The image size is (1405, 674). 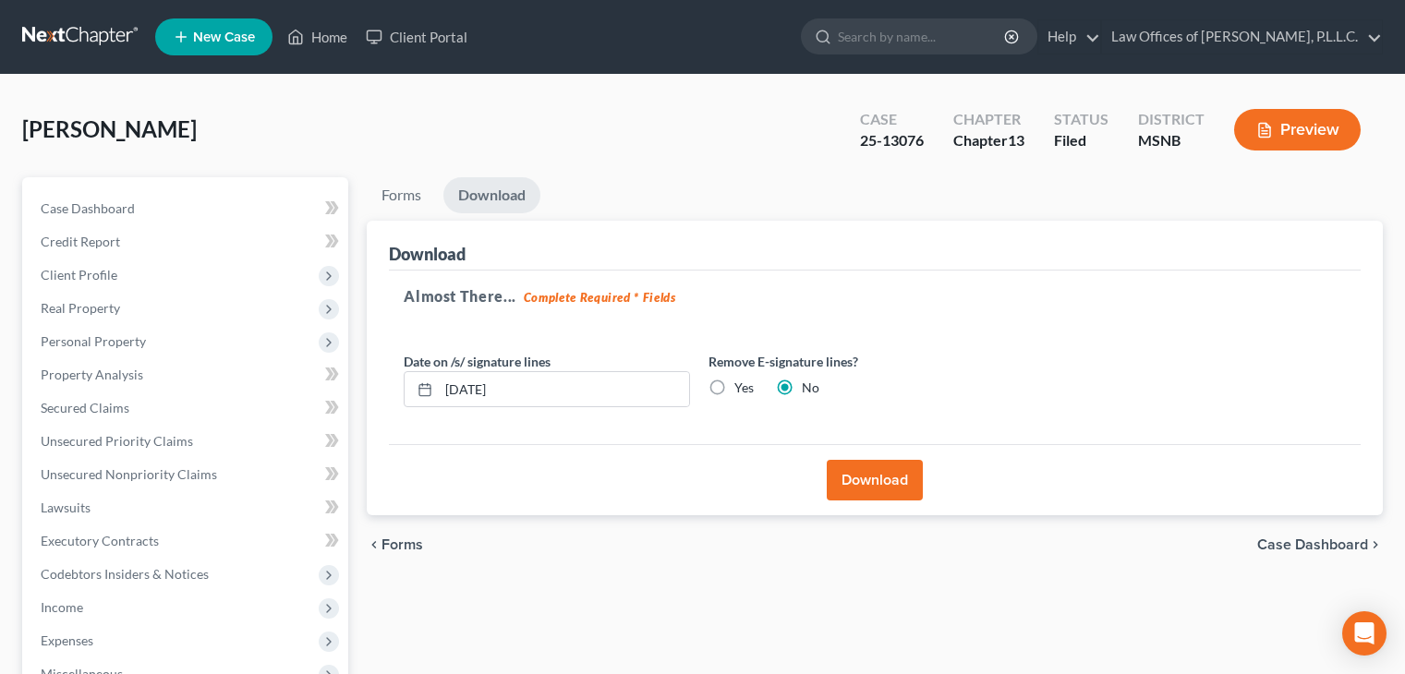 I want to click on input: MM/DD/YYYY, so click(x=563, y=390).